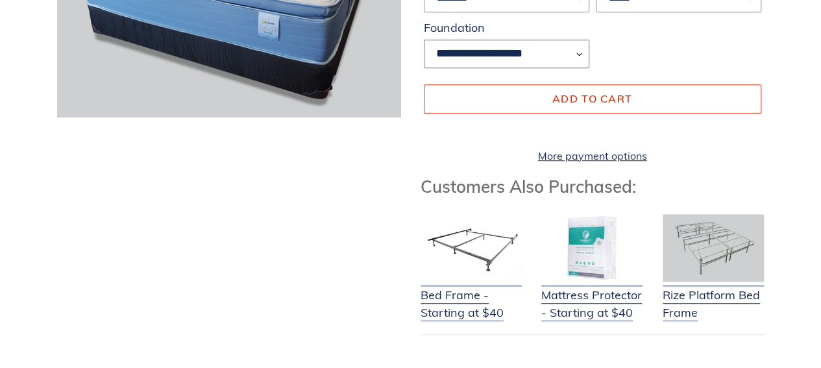 This screenshot has width=821, height=368. I want to click on h3: Customers Also Purchased:, so click(593, 186).